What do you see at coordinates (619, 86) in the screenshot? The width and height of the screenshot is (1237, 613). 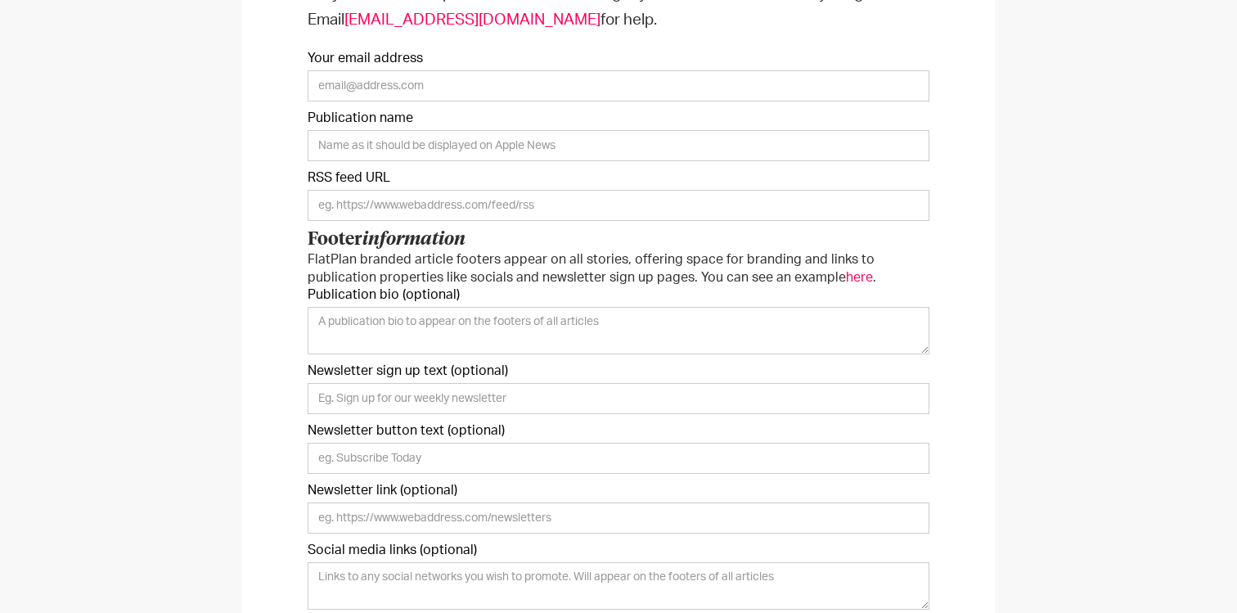 I see `input: email@address.com` at bounding box center [619, 86].